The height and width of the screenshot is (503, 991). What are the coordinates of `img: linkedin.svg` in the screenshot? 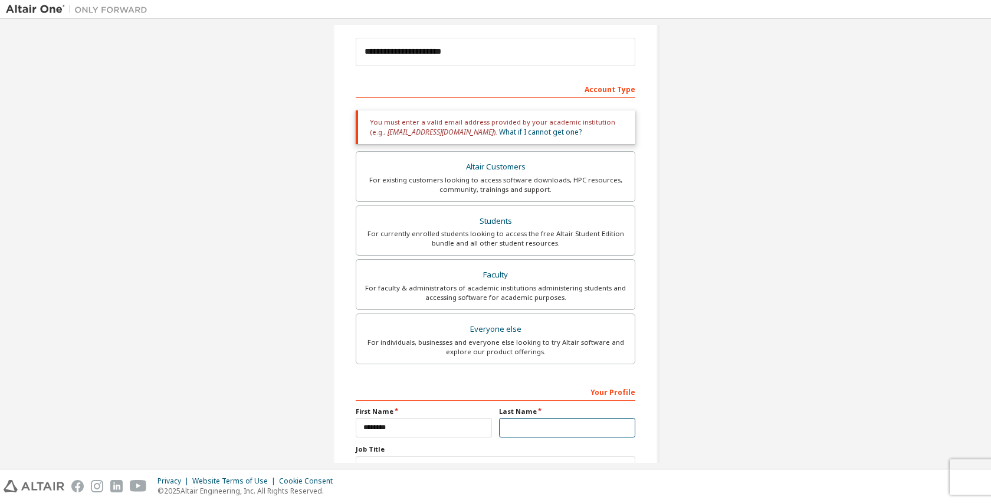 It's located at (116, 485).